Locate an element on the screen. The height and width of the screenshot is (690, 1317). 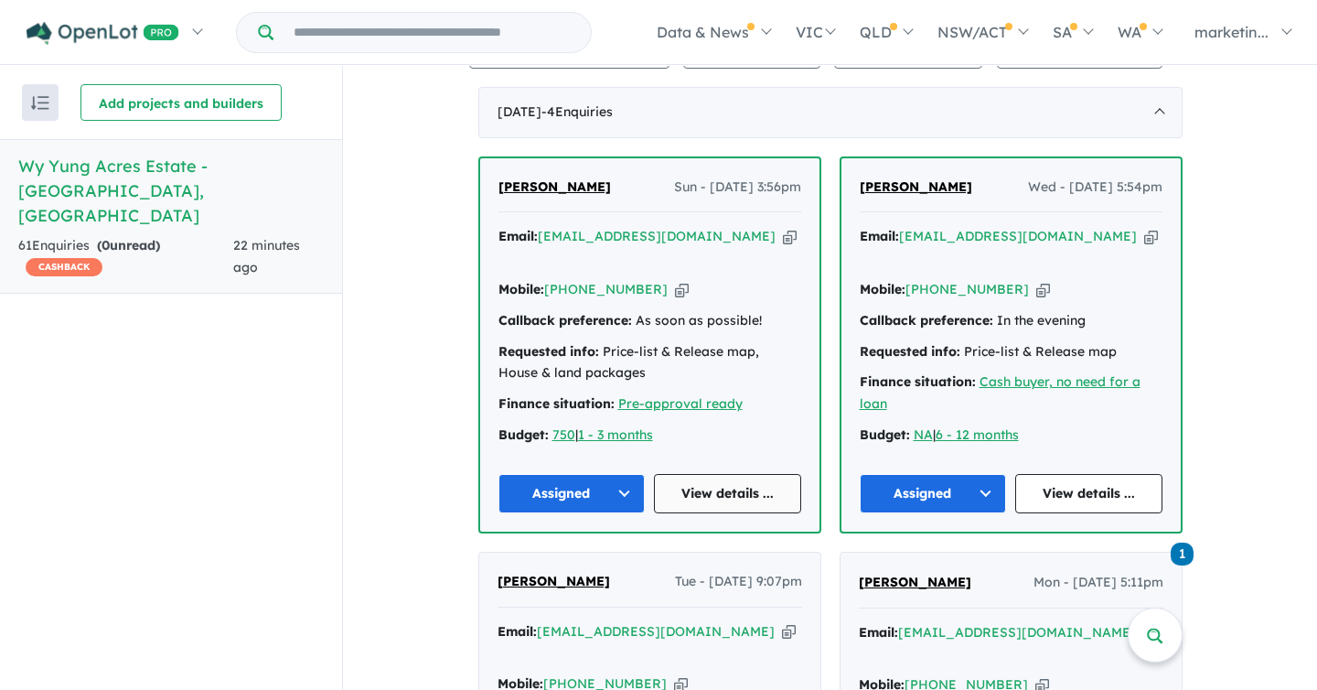
a: 1 - 3 months is located at coordinates (616, 434).